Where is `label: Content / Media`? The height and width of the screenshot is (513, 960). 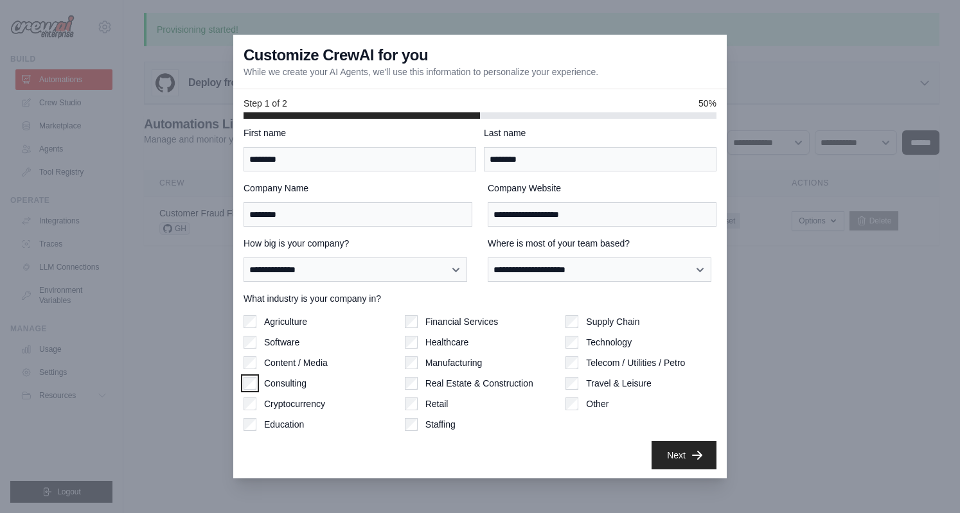 label: Content / Media is located at coordinates (296, 363).